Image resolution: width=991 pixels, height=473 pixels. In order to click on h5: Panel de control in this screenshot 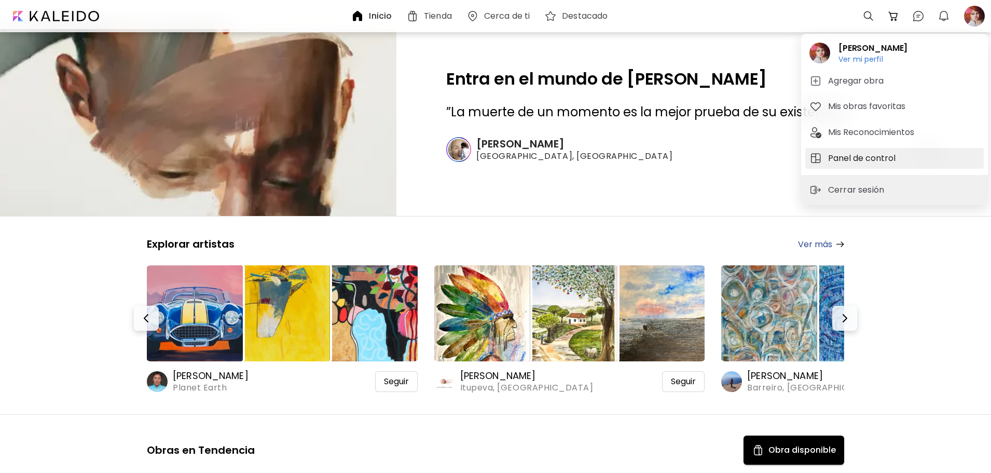, I will do `click(863, 158)`.